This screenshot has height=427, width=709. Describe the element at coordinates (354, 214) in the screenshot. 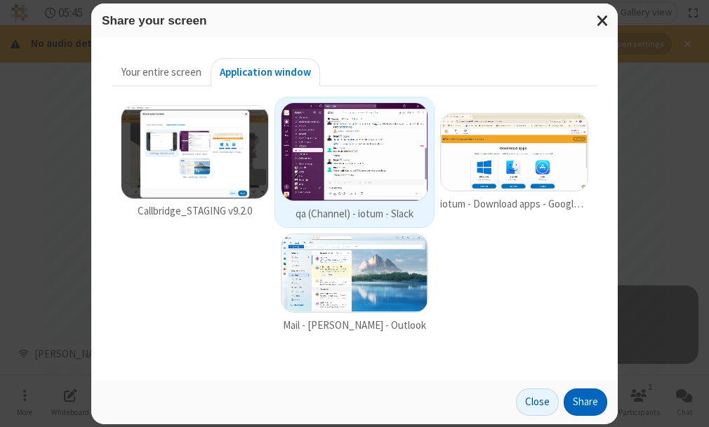

I see `div: qa (Channel) - iotum - Slack` at that location.